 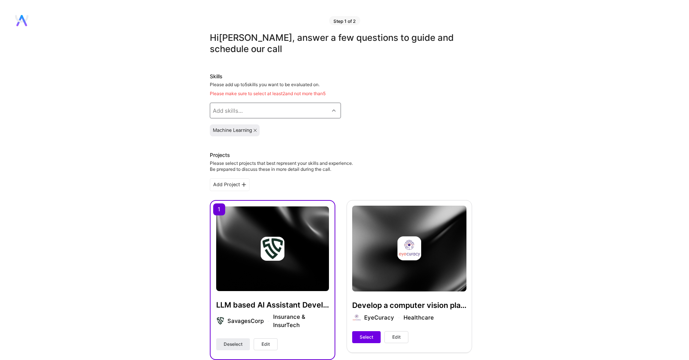 What do you see at coordinates (366, 337) in the screenshot?
I see `button: Select` at bounding box center [366, 337].